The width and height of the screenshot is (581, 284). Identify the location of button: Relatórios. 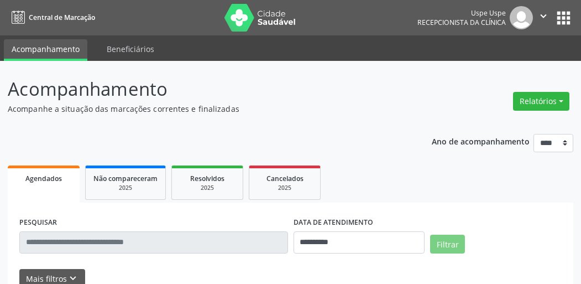
(541, 101).